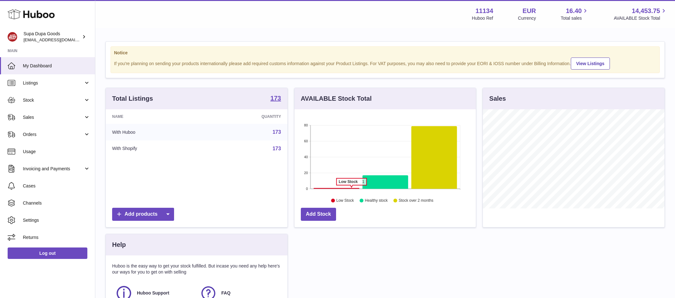 The width and height of the screenshot is (675, 298). What do you see at coordinates (385, 53) in the screenshot?
I see `strong: Notice` at bounding box center [385, 53].